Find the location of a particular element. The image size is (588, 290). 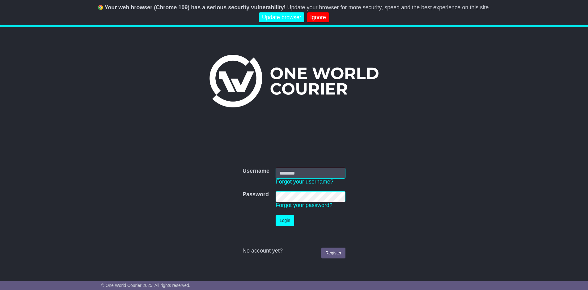

img: One World is located at coordinates (294, 81).